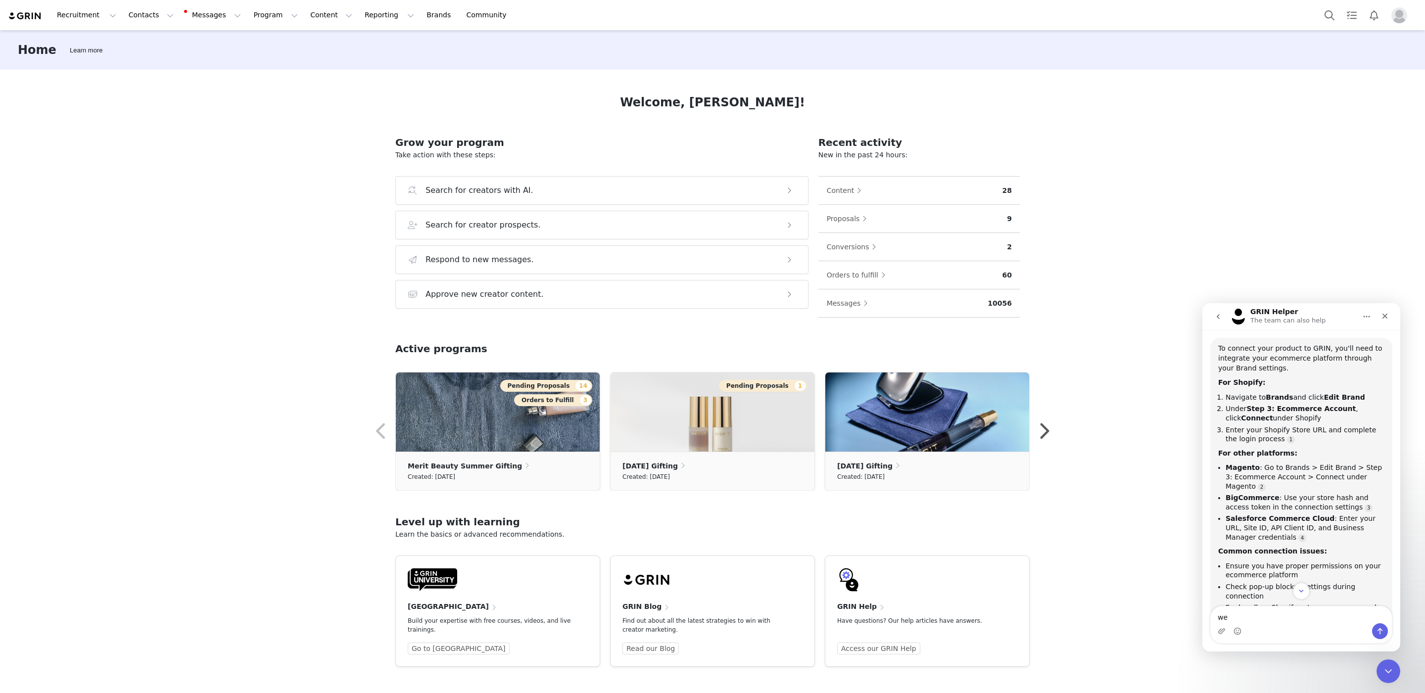 This screenshot has width=1425, height=693. What do you see at coordinates (99, 312) in the screenshot?
I see `textarea: Message…` at bounding box center [99, 312].